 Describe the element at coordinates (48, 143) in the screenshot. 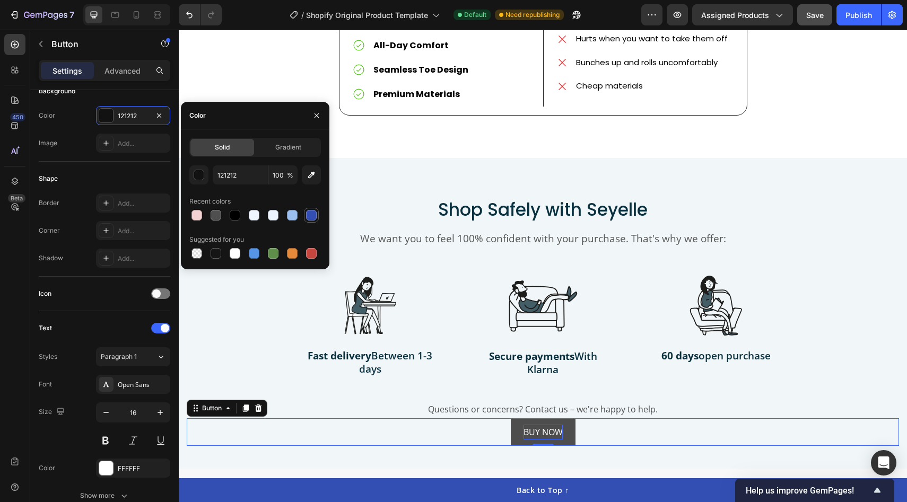

I see `div: Image` at that location.